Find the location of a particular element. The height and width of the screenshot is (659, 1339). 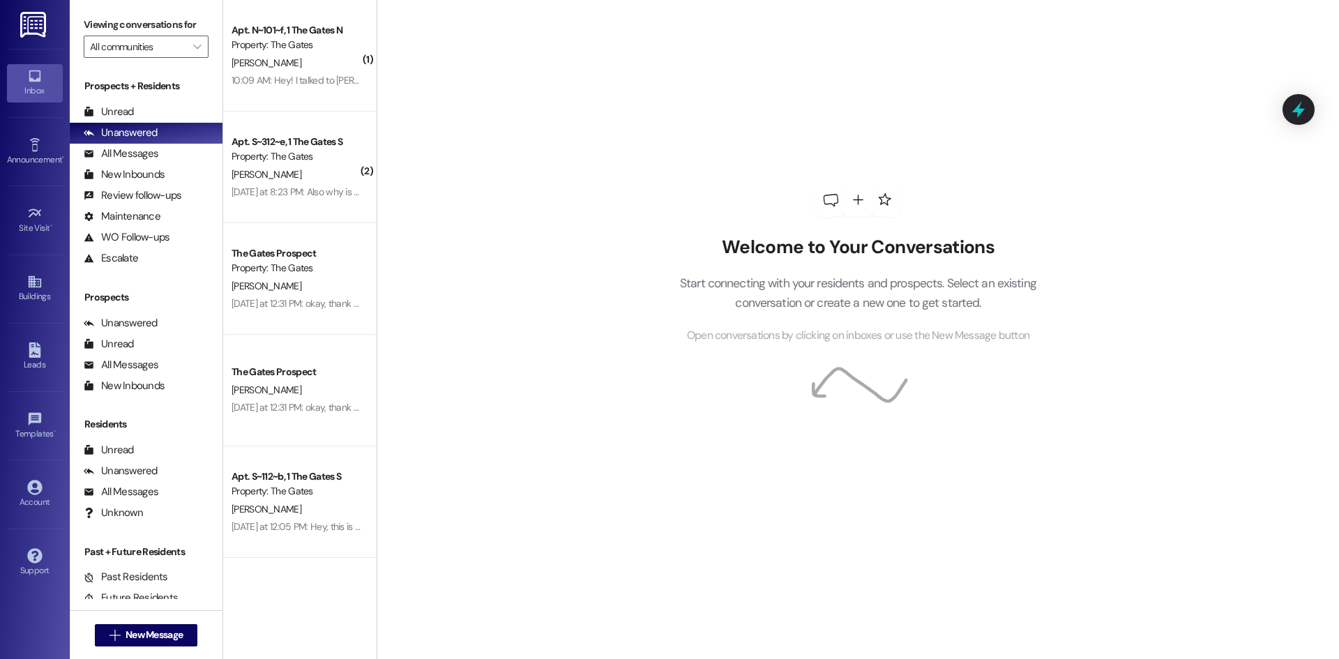

h2: Welcome to Your Conversations is located at coordinates (858, 248).